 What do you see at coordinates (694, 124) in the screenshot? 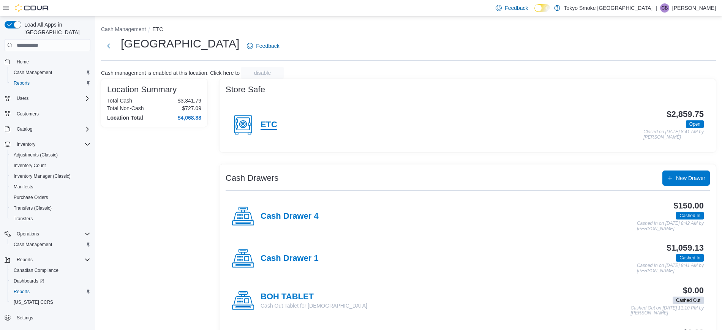
I see `span: Open` at bounding box center [694, 124].